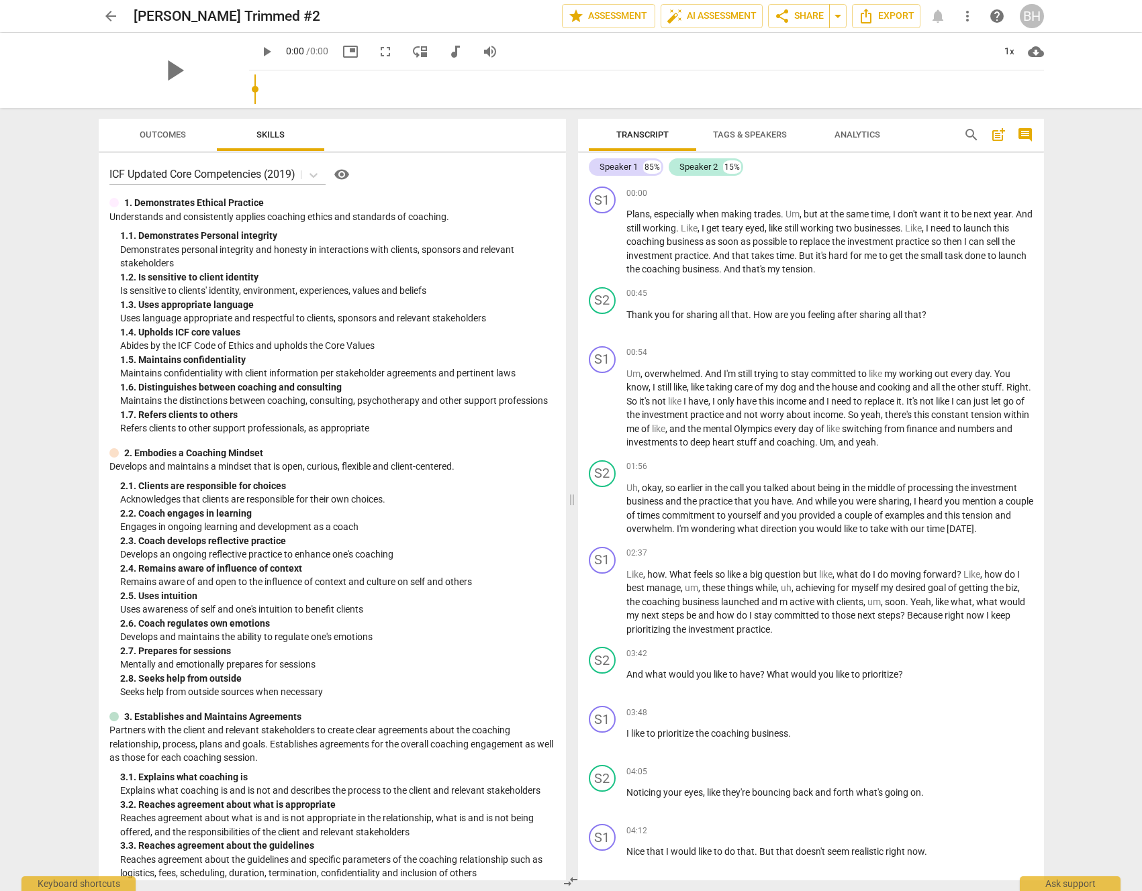 The height and width of the screenshot is (891, 1142). Describe the element at coordinates (332, 217) in the screenshot. I see `p: Understands and consistently applies coaching ethics and standards of coaching.` at that location.